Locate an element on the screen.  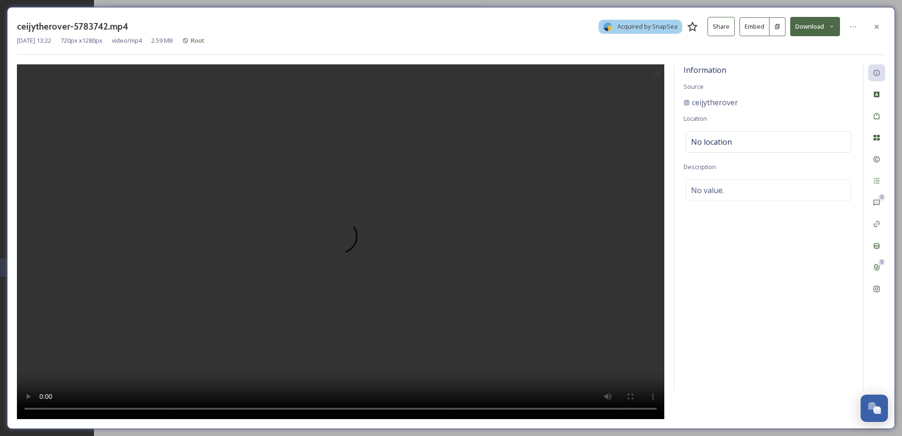
span: Location is located at coordinates (696, 118).